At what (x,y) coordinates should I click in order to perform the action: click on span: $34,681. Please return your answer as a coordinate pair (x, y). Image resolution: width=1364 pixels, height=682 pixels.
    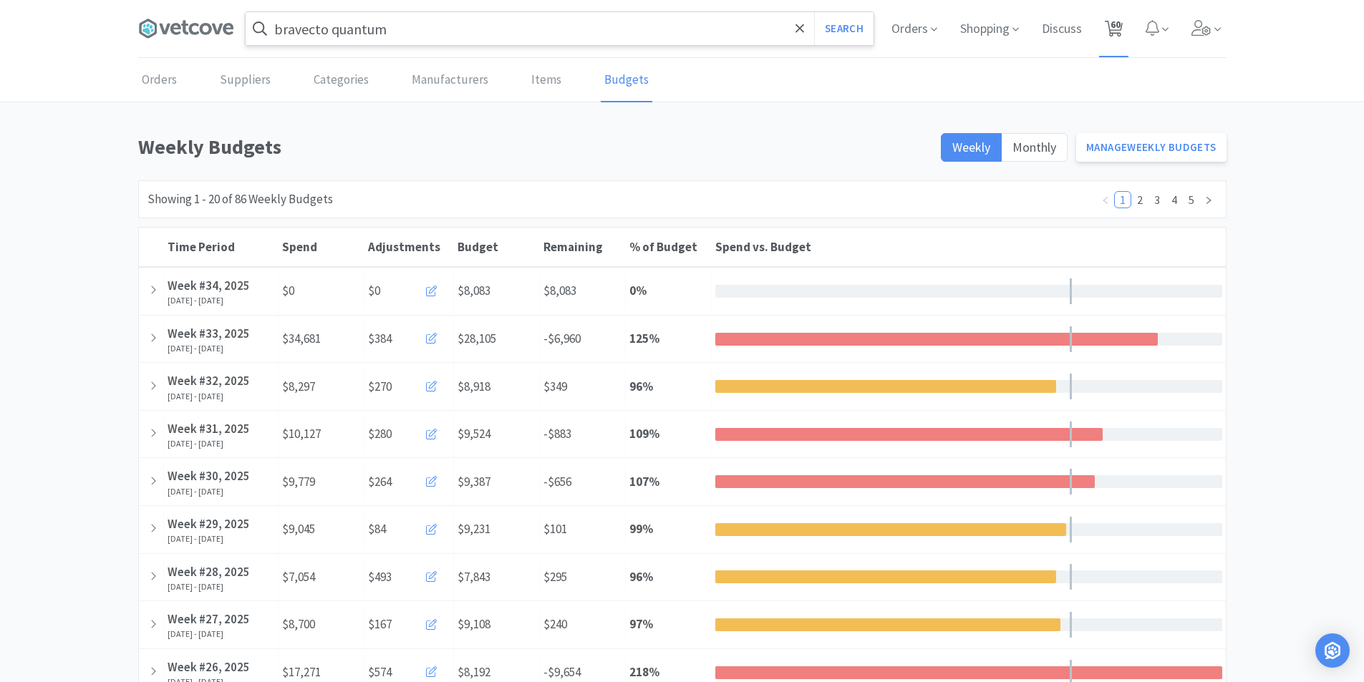
    Looking at the image, I should click on (301, 339).